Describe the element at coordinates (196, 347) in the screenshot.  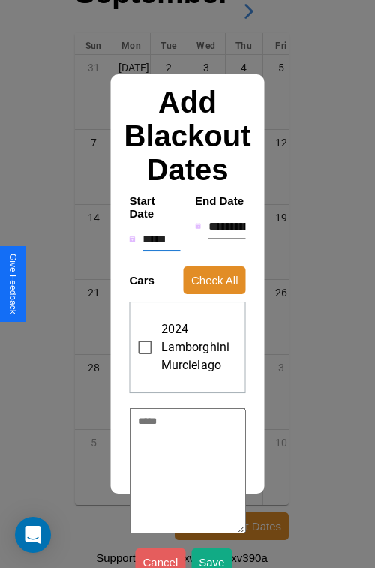
I see `span: 2024 Lamborghini Murcielago` at that location.